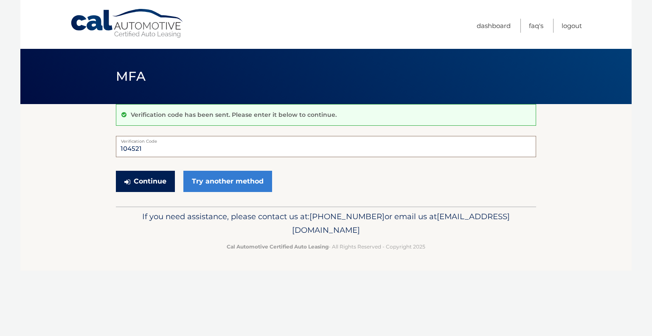 The height and width of the screenshot is (336, 652). Describe the element at coordinates (131, 76) in the screenshot. I see `span: MFA` at that location.